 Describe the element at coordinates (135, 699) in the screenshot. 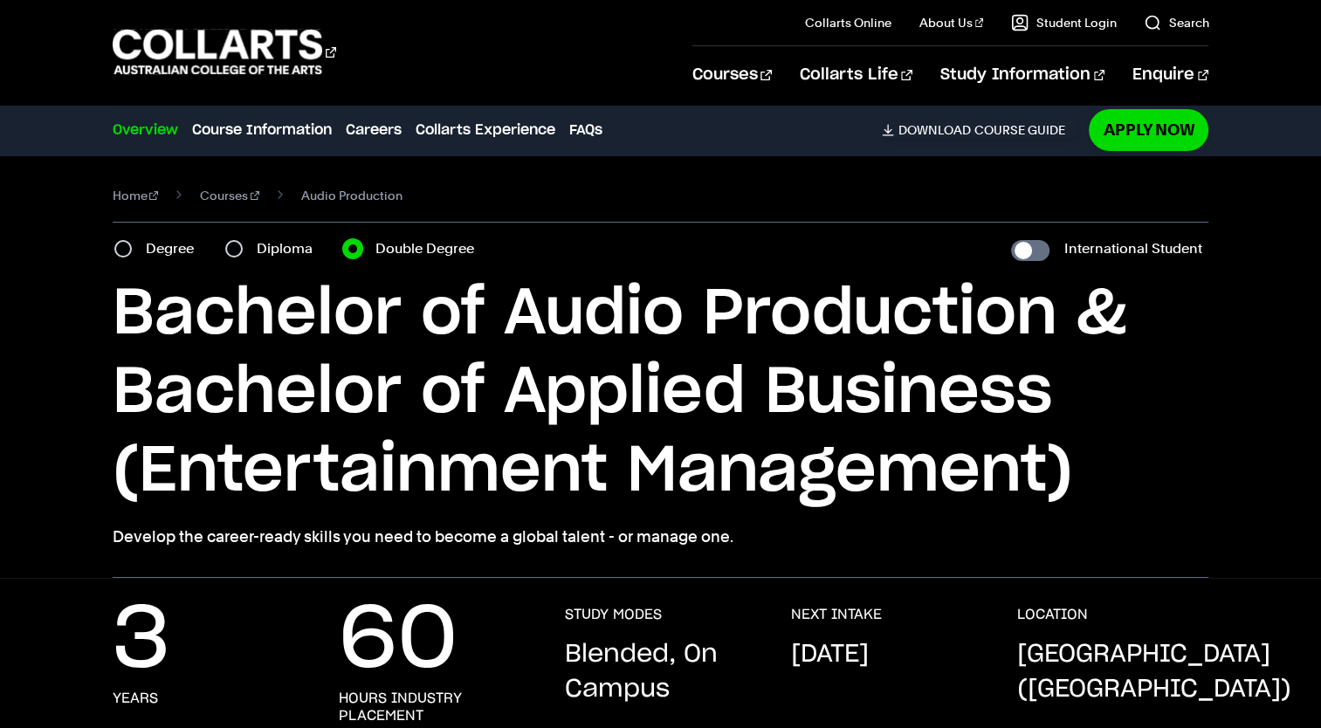

I see `h3: years` at that location.